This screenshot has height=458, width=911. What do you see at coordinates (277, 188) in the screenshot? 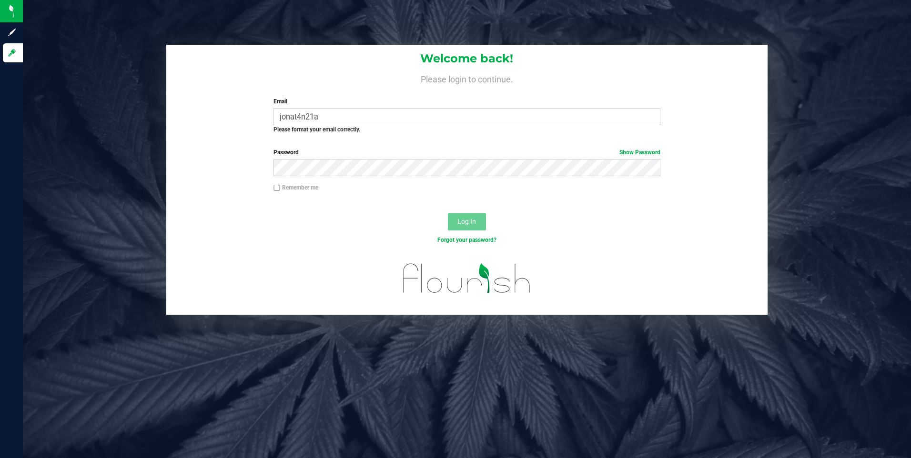
I see `input: Remember me` at bounding box center [277, 188].